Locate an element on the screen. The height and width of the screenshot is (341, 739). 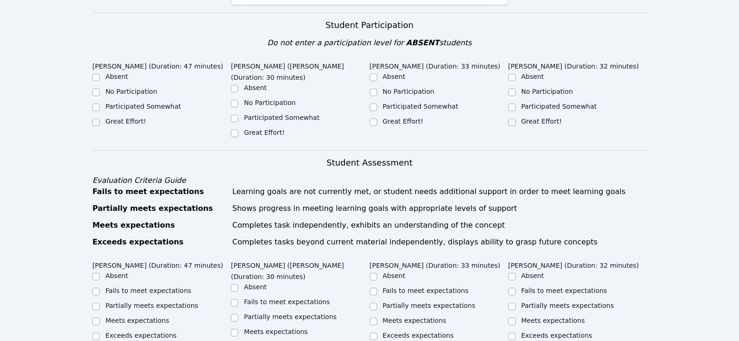
h3: Student Assessment is located at coordinates (369, 163).